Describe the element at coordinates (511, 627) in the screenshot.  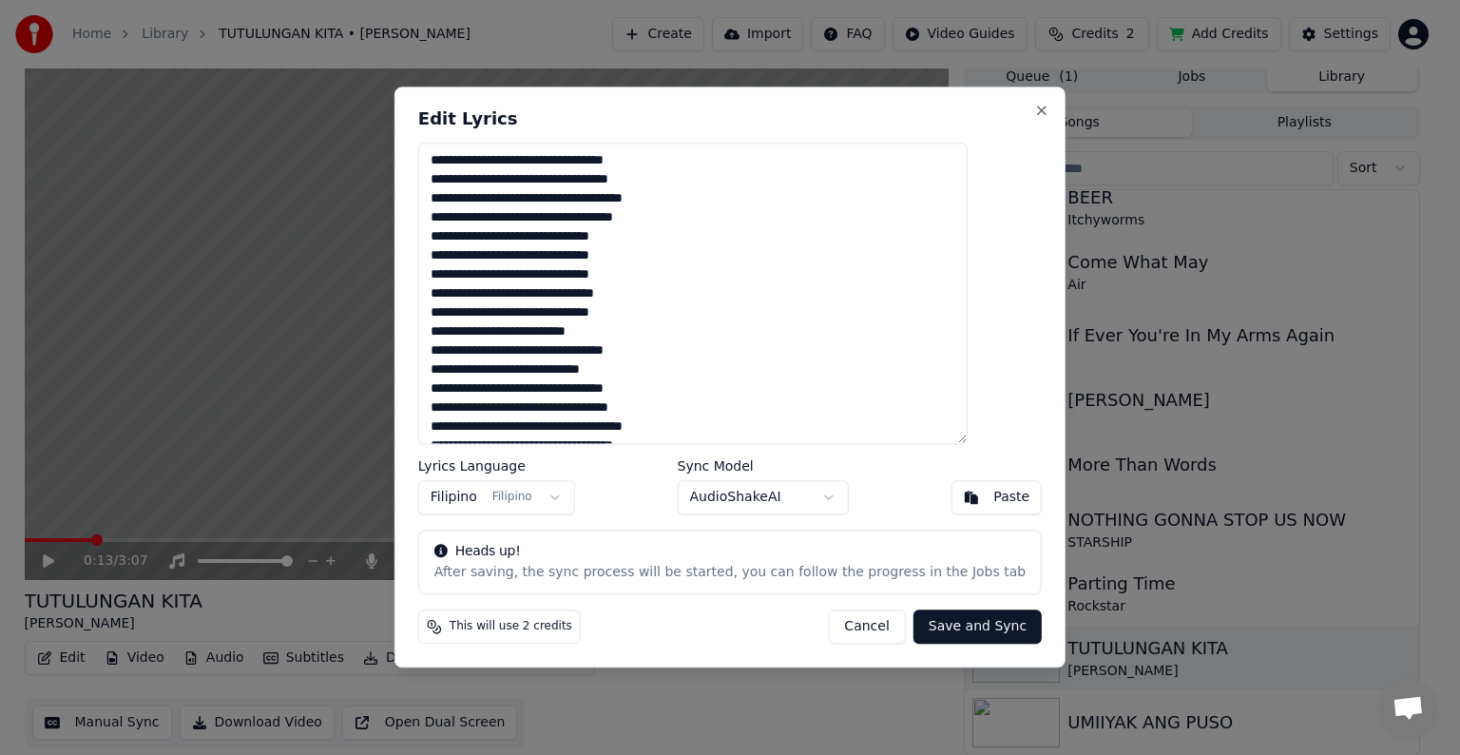
I see `span: This will use 2 credits` at that location.